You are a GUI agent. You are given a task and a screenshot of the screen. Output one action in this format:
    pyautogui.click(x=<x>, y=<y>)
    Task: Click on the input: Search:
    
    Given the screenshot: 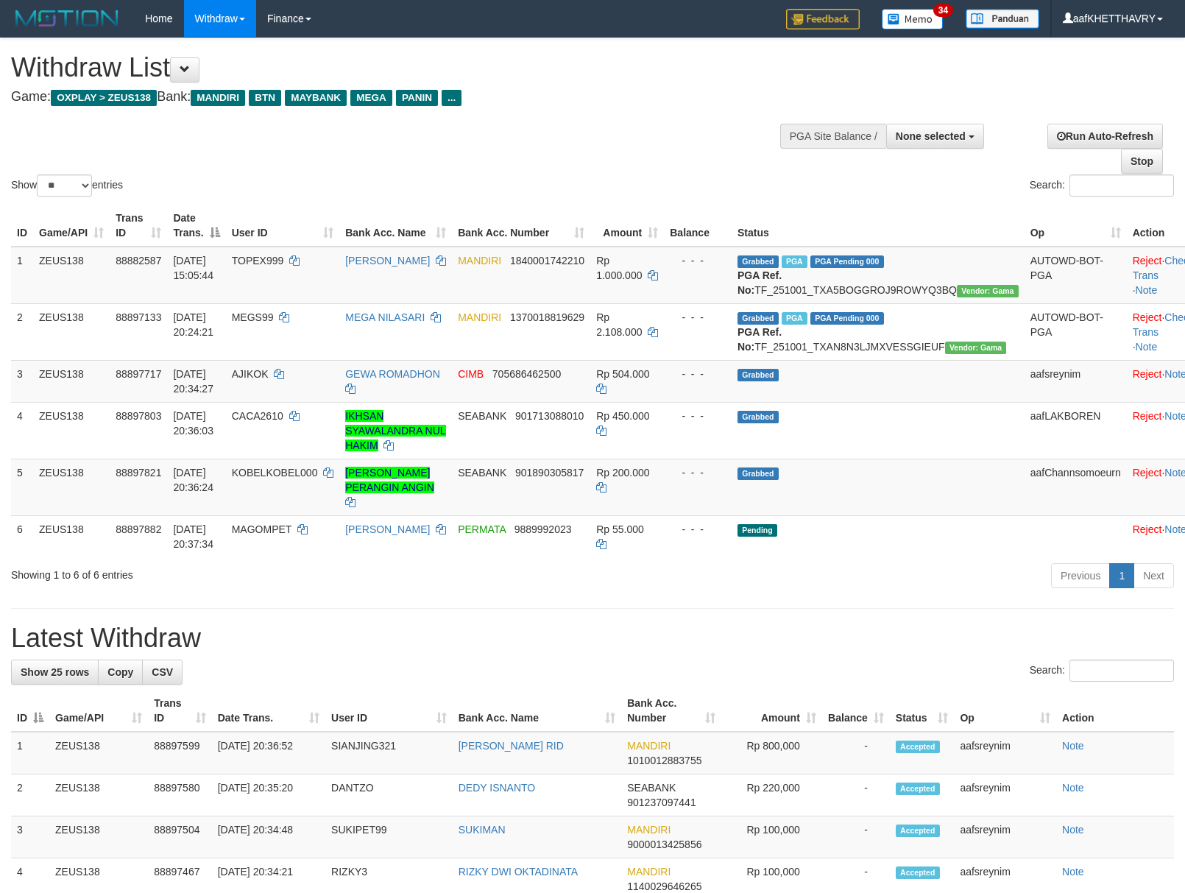 What is the action you would take?
    pyautogui.click(x=1122, y=186)
    